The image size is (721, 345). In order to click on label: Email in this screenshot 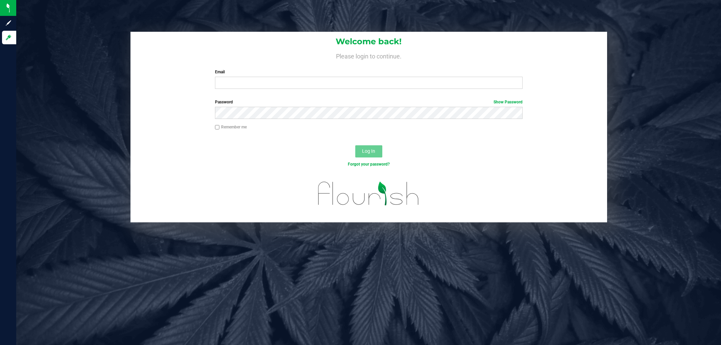, I will do `click(369, 72)`.